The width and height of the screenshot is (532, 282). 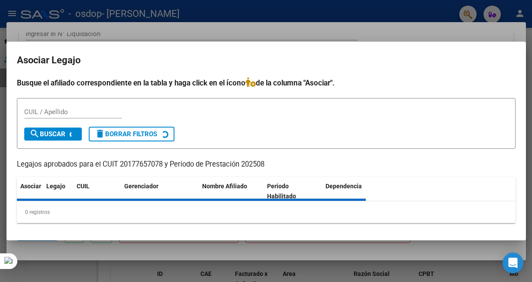 I want to click on span: Nombre Afiliado, so click(x=225, y=186).